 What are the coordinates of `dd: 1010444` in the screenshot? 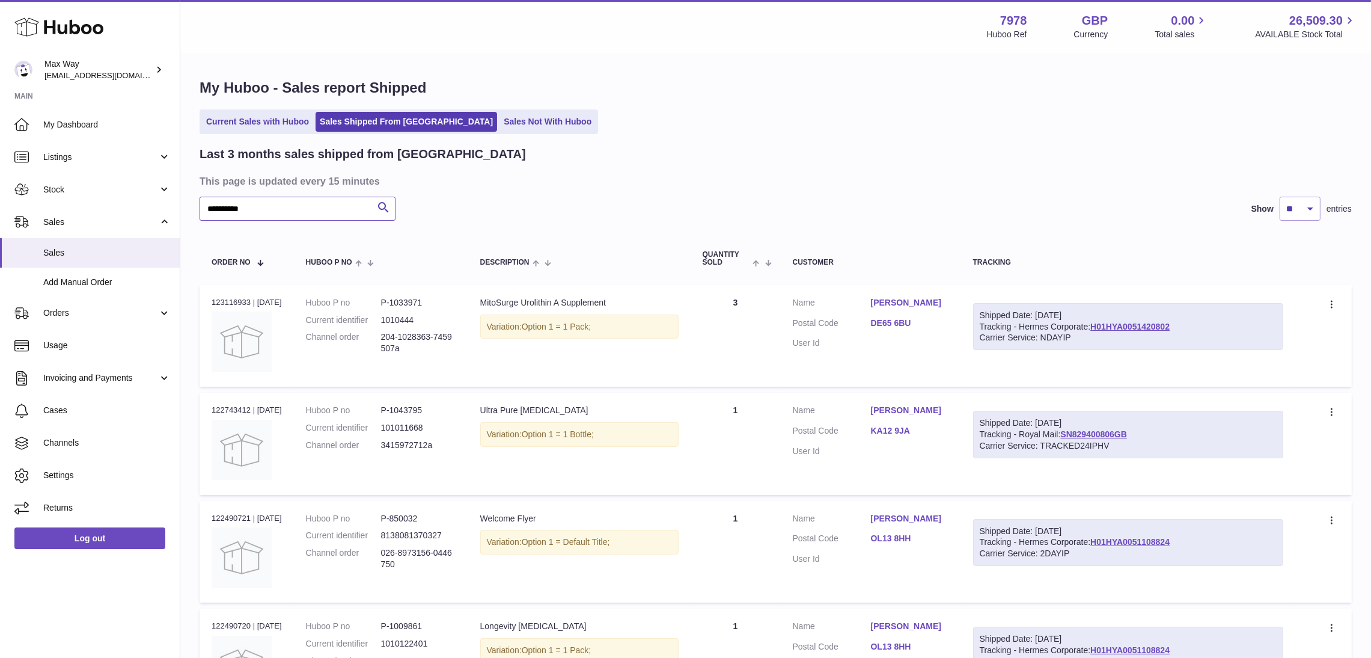 It's located at (418, 320).